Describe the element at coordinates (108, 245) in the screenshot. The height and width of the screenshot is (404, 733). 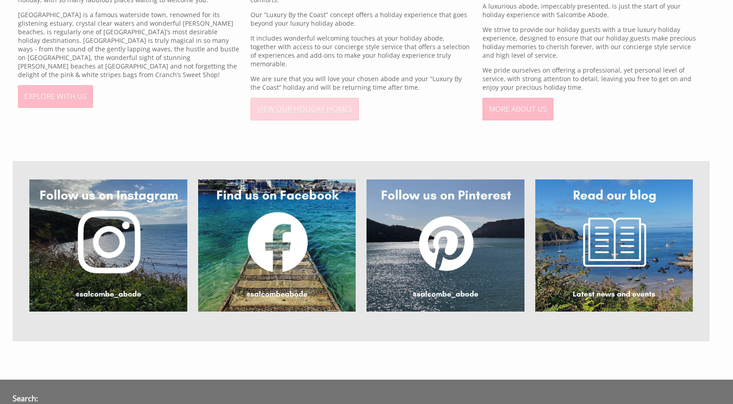
I see `img: Instagram promotion poster for @salcombe_abode` at that location.